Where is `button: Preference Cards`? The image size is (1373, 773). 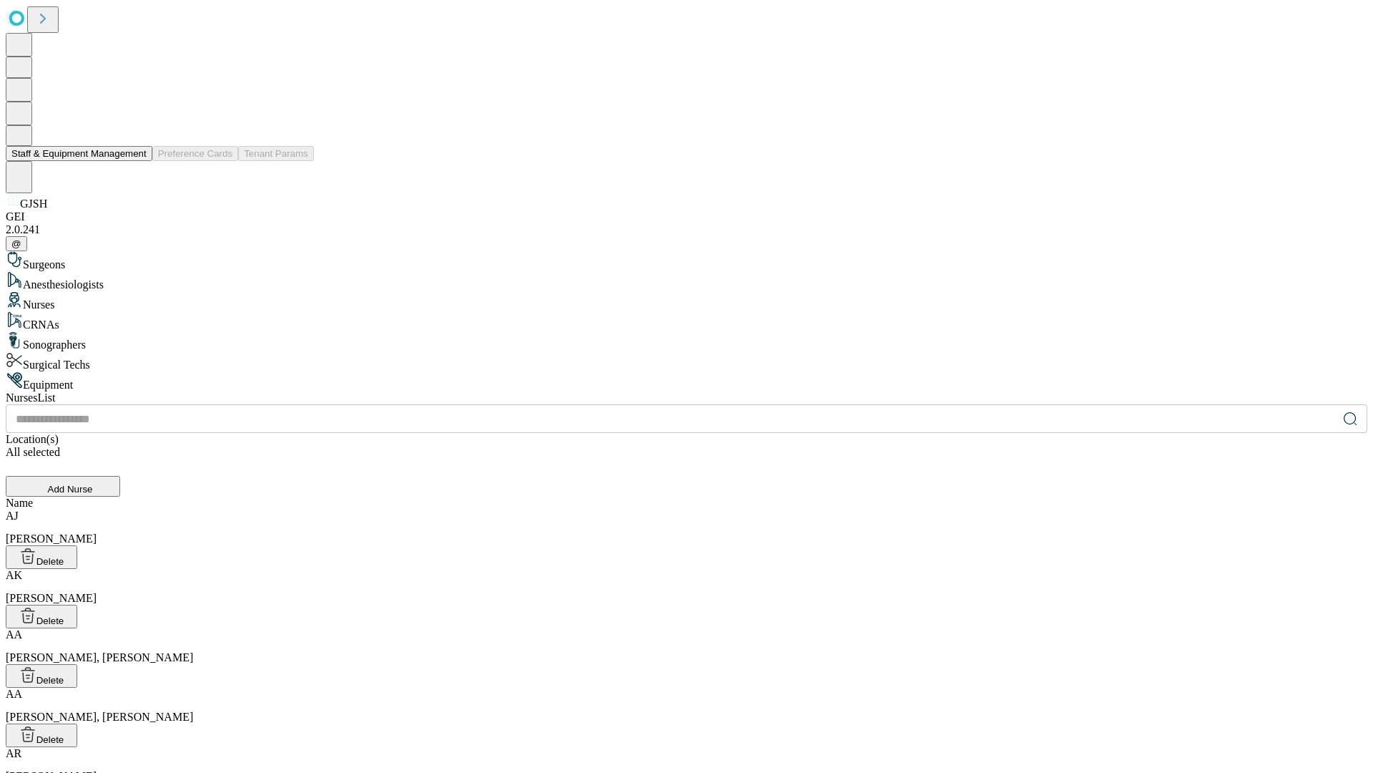
button: Preference Cards is located at coordinates (195, 153).